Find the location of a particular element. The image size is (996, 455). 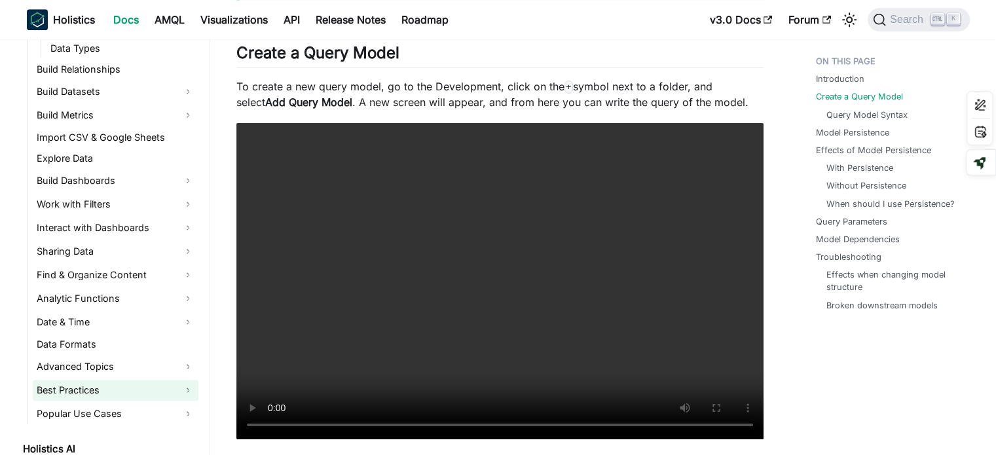

a: Query Model Syntax is located at coordinates (867, 115).